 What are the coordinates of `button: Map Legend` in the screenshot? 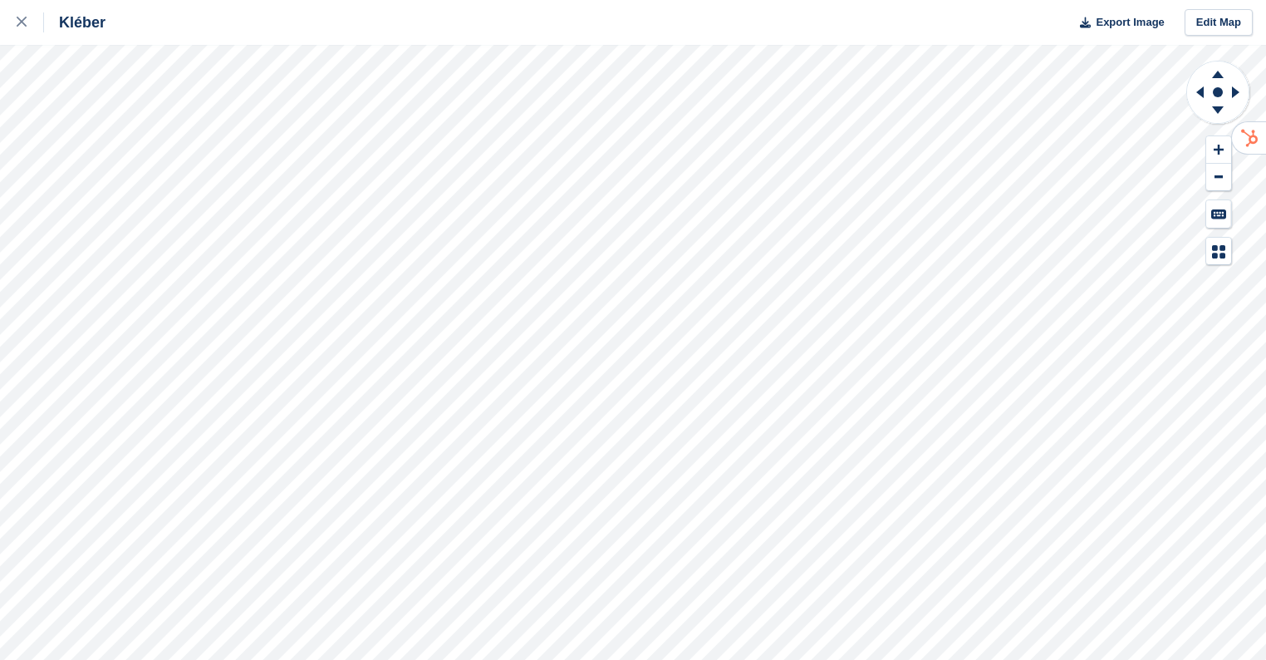 It's located at (1219, 251).